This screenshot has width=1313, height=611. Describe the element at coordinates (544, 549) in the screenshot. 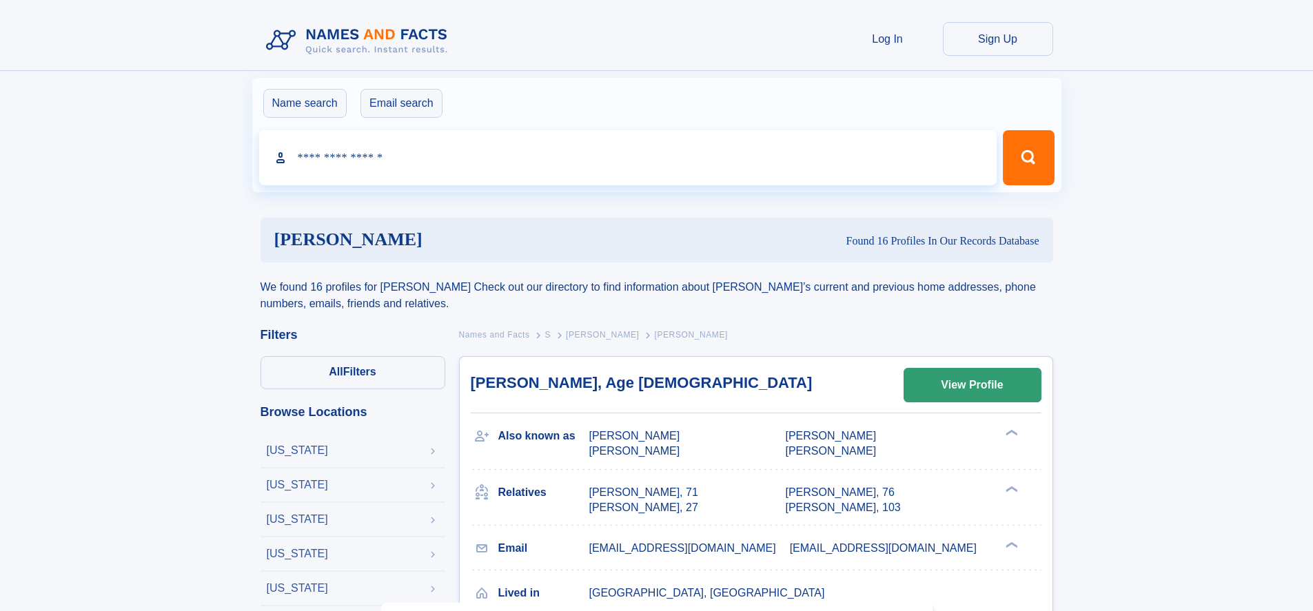

I see `h3: Email` at that location.